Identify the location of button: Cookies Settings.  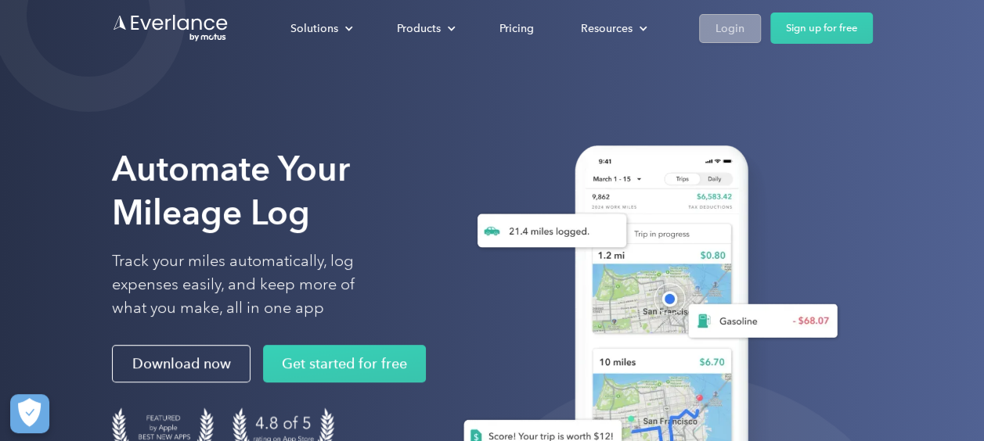
(30, 414).